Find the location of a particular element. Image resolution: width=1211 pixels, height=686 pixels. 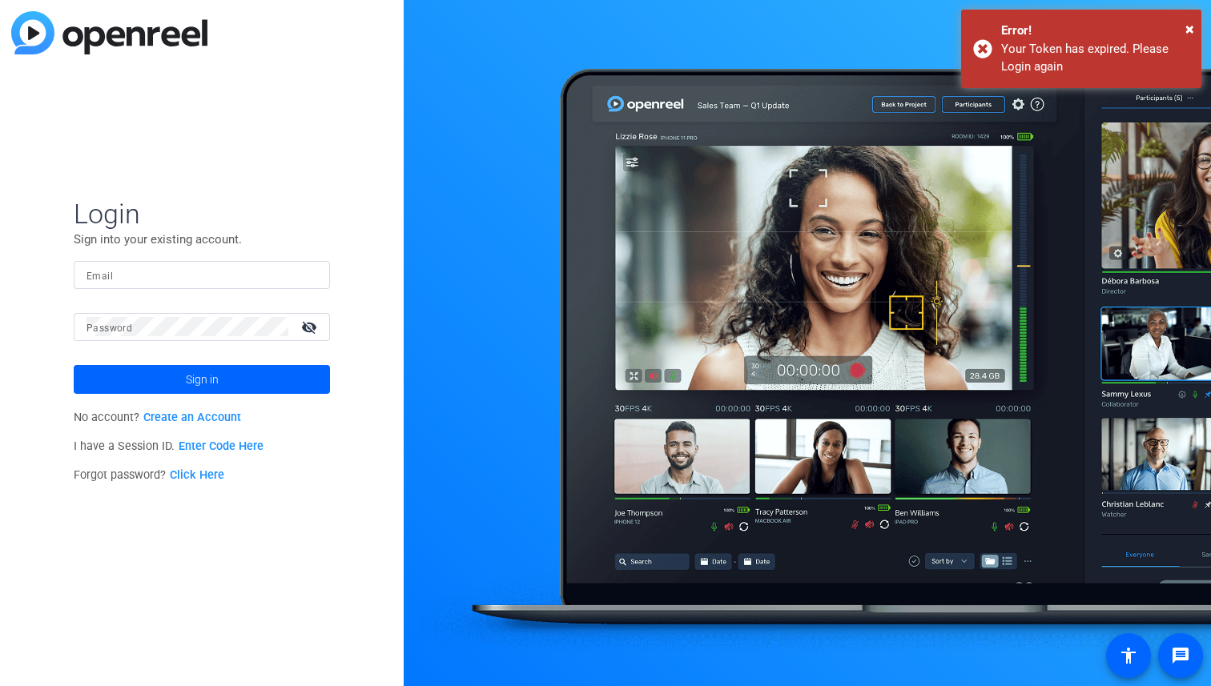

a: Create an Account is located at coordinates (192, 417).